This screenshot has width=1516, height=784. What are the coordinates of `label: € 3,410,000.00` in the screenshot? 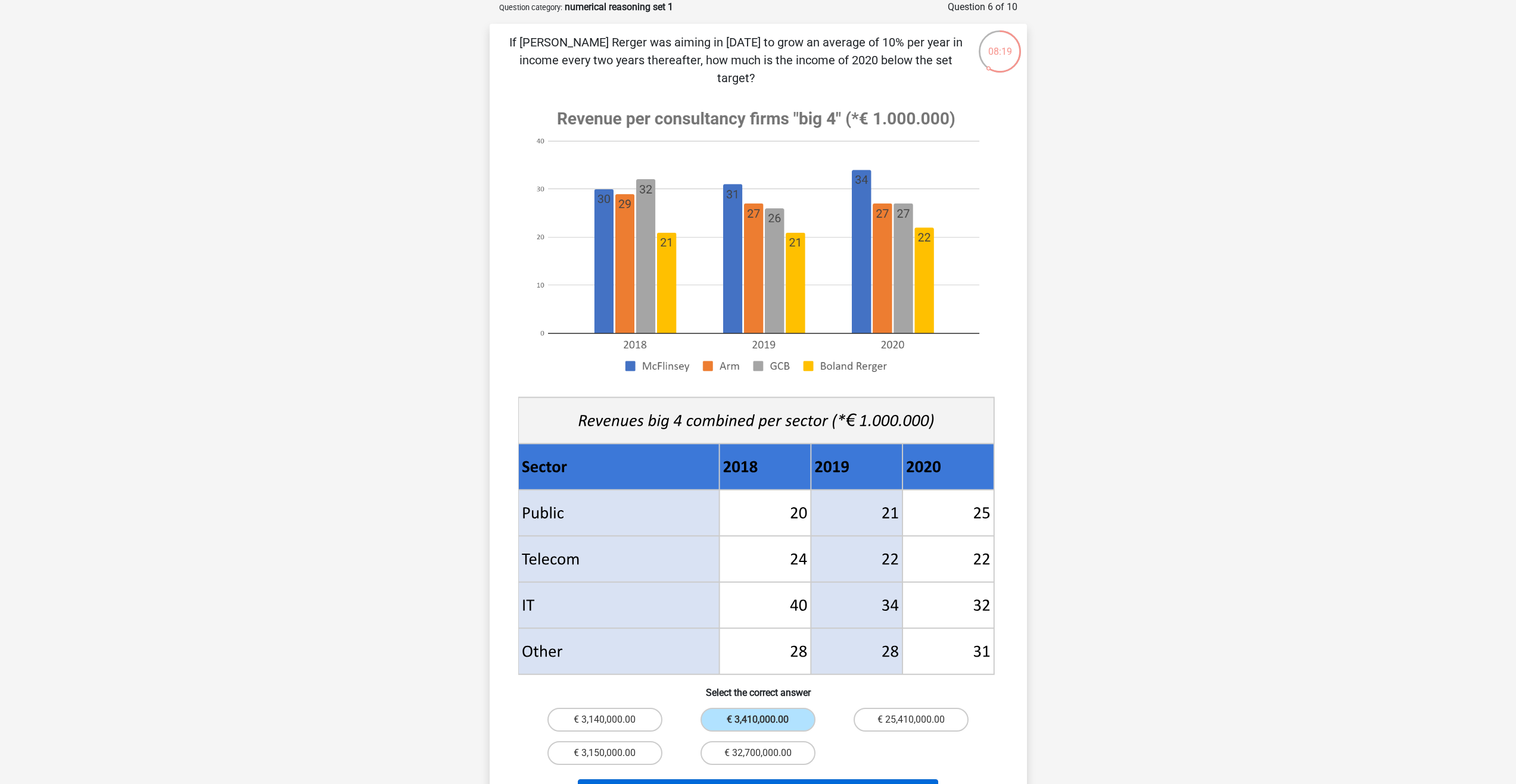 It's located at (758, 720).